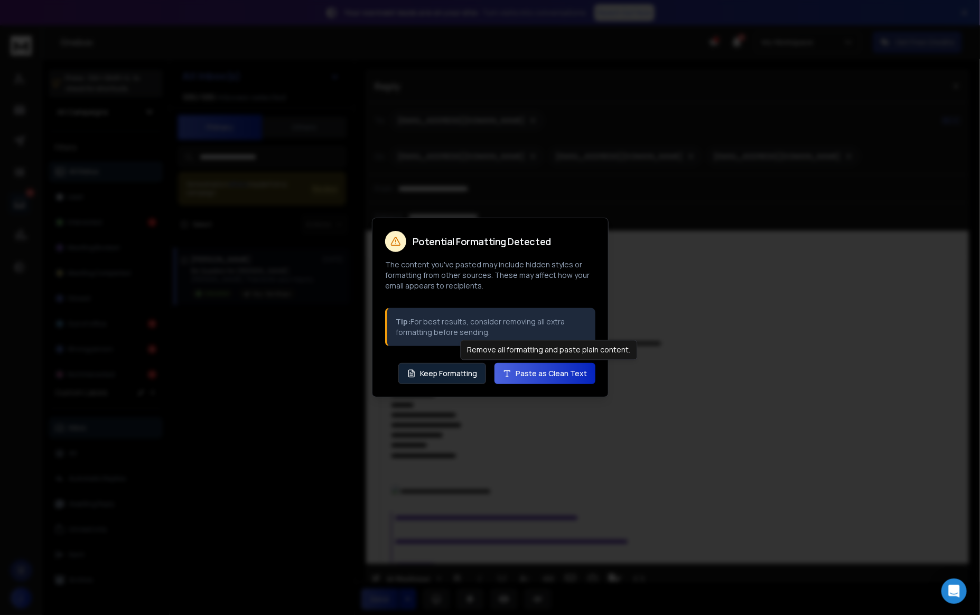  Describe the element at coordinates (954, 591) in the screenshot. I see `div: Open Intercom Messenger` at that location.